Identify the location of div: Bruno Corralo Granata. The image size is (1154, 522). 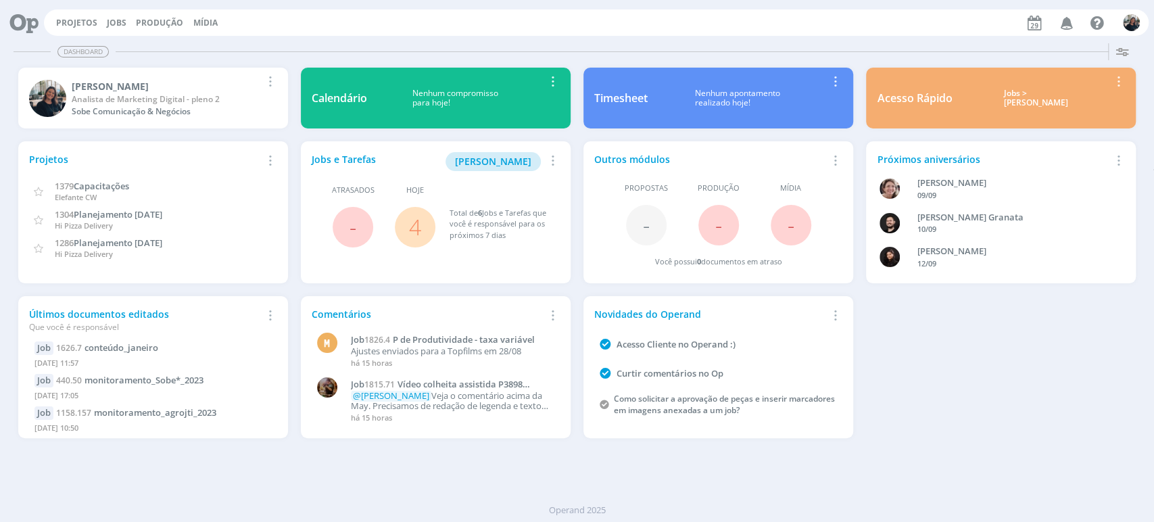
(1012, 218).